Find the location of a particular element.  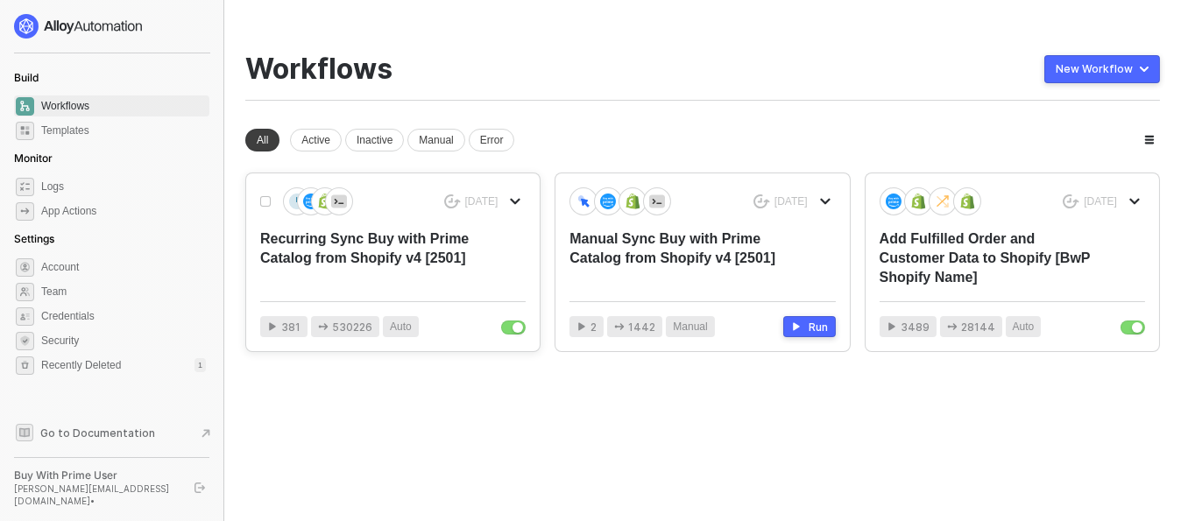

span: Credentials is located at coordinates (124, 316).